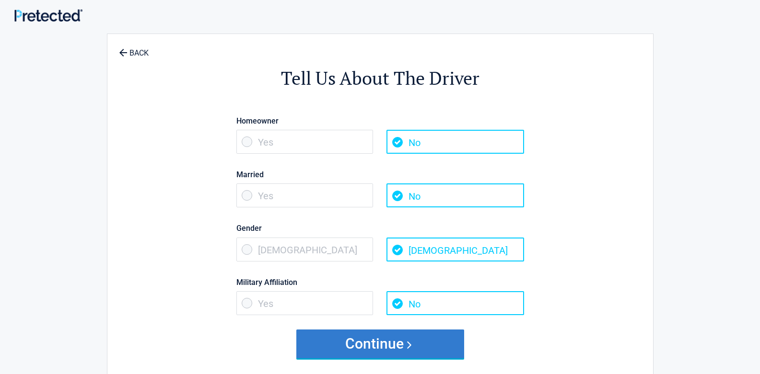 Image resolution: width=760 pixels, height=374 pixels. I want to click on label: Gender, so click(380, 228).